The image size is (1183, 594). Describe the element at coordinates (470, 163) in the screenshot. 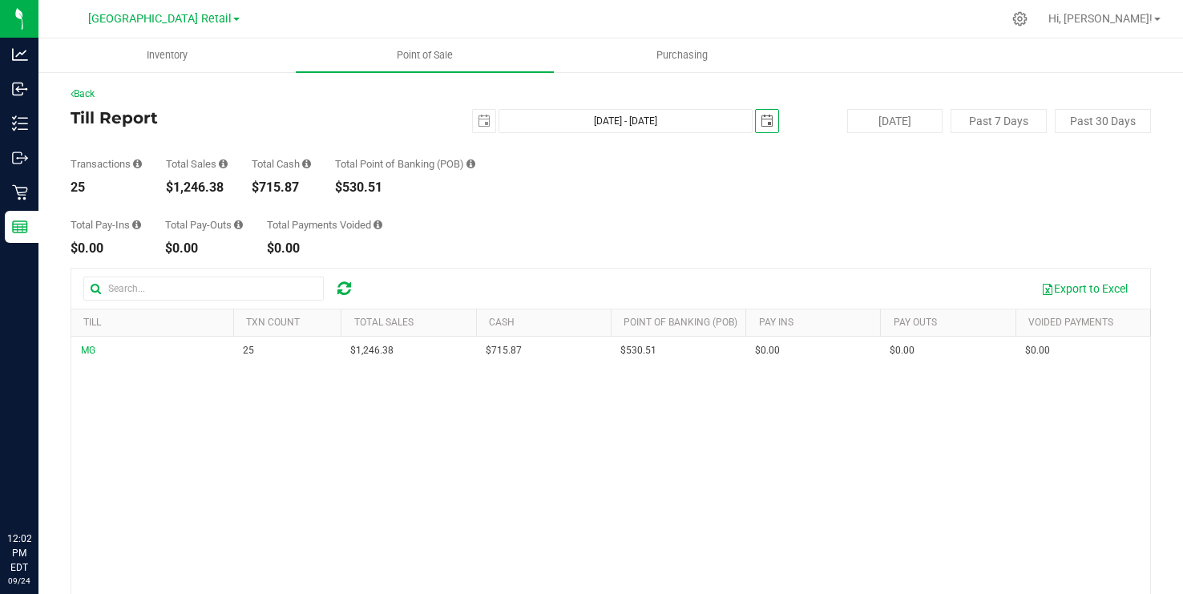

I see `i: Sum of the successful, non-voided point-of-banking payment transaction amounts, both via payment ...` at that location.